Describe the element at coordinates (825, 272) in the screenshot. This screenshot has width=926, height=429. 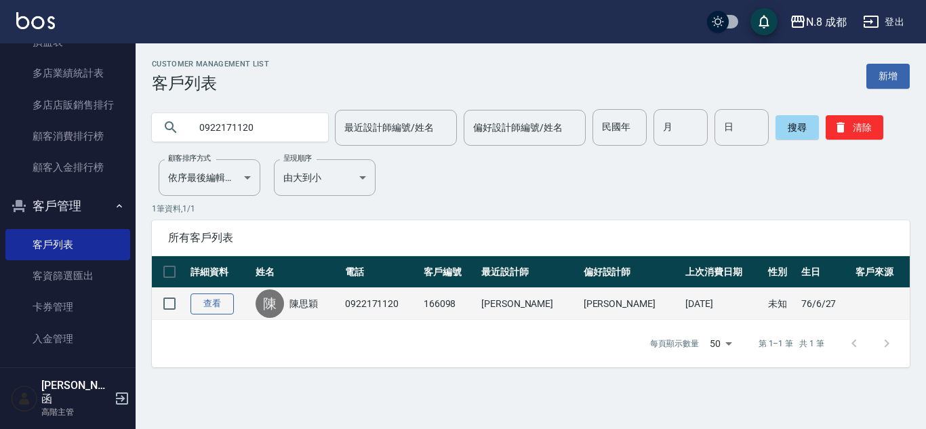
I see `th: 生日` at that location.